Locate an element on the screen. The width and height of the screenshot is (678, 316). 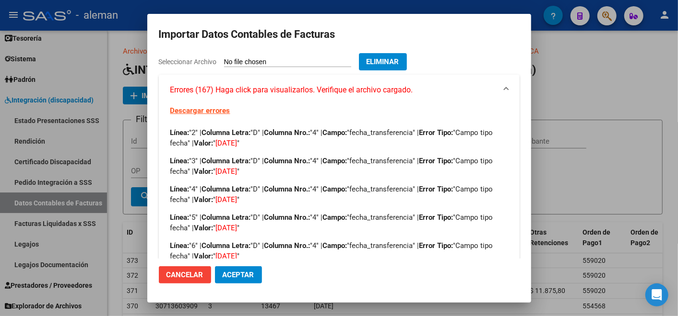
p: "6" | "D" | "4" | "fecha_transferencia" | "Campo tipo fecha" | " " is located at coordinates (339, 251).